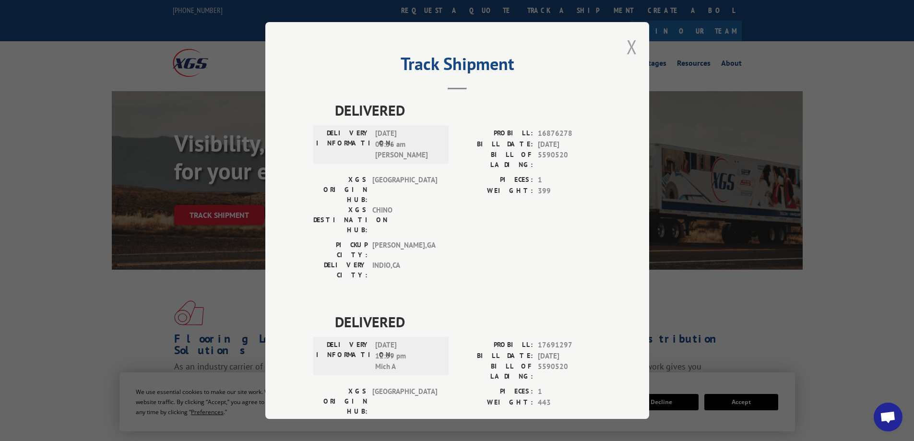 The width and height of the screenshot is (914, 441). What do you see at coordinates (888, 417) in the screenshot?
I see `div: Open chat` at bounding box center [888, 417].